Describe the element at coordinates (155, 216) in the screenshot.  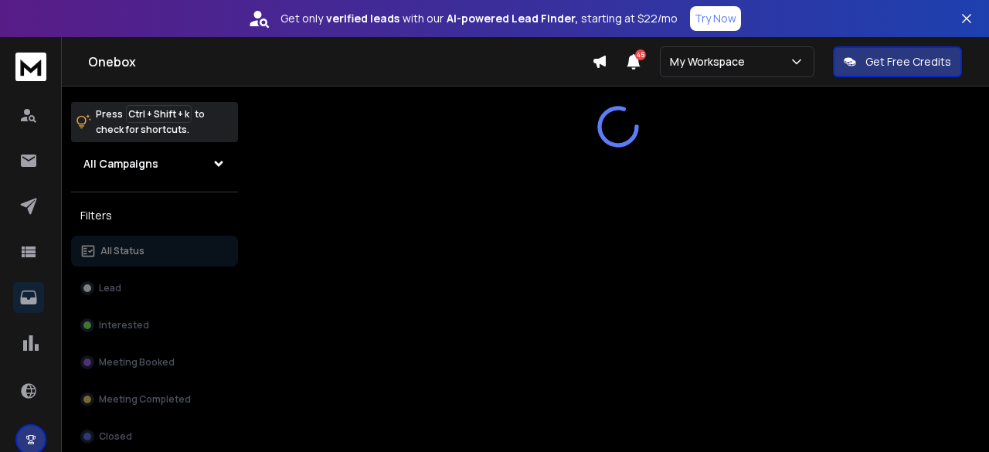
I see `h3: Filters` at that location.